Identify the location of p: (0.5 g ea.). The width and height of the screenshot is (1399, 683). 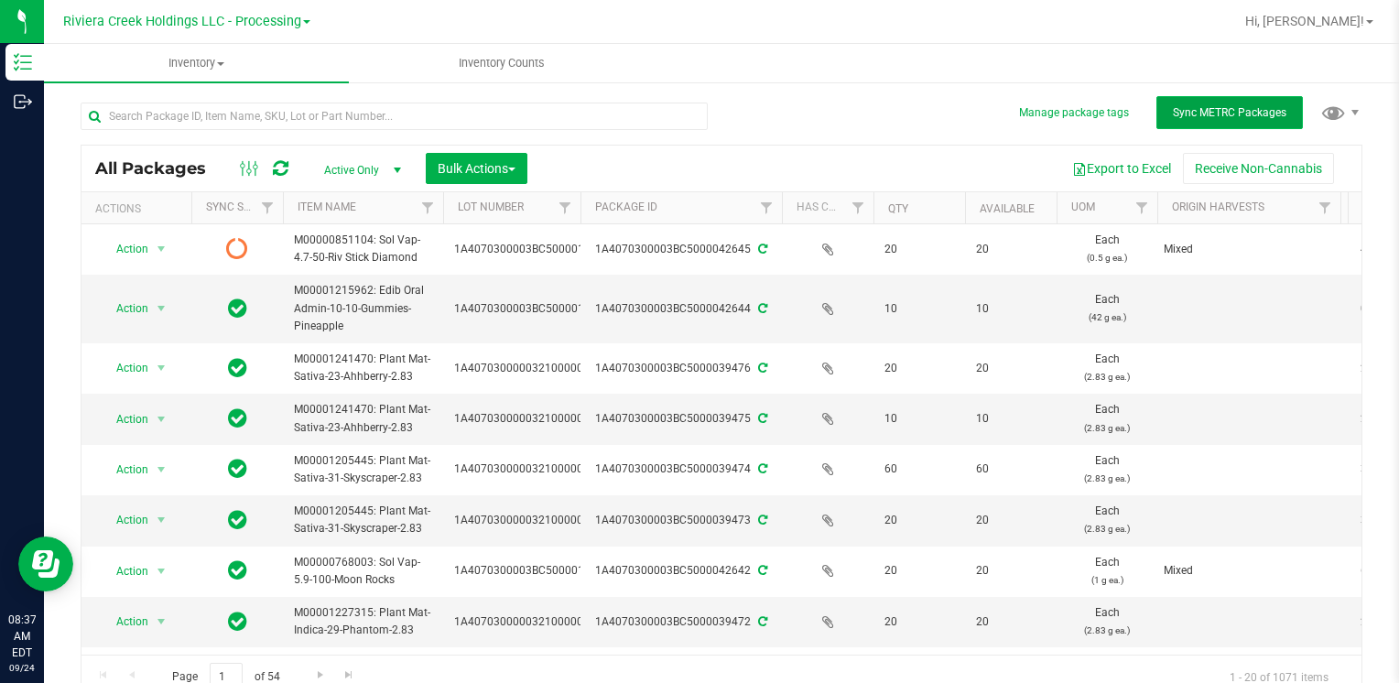
(1107, 257).